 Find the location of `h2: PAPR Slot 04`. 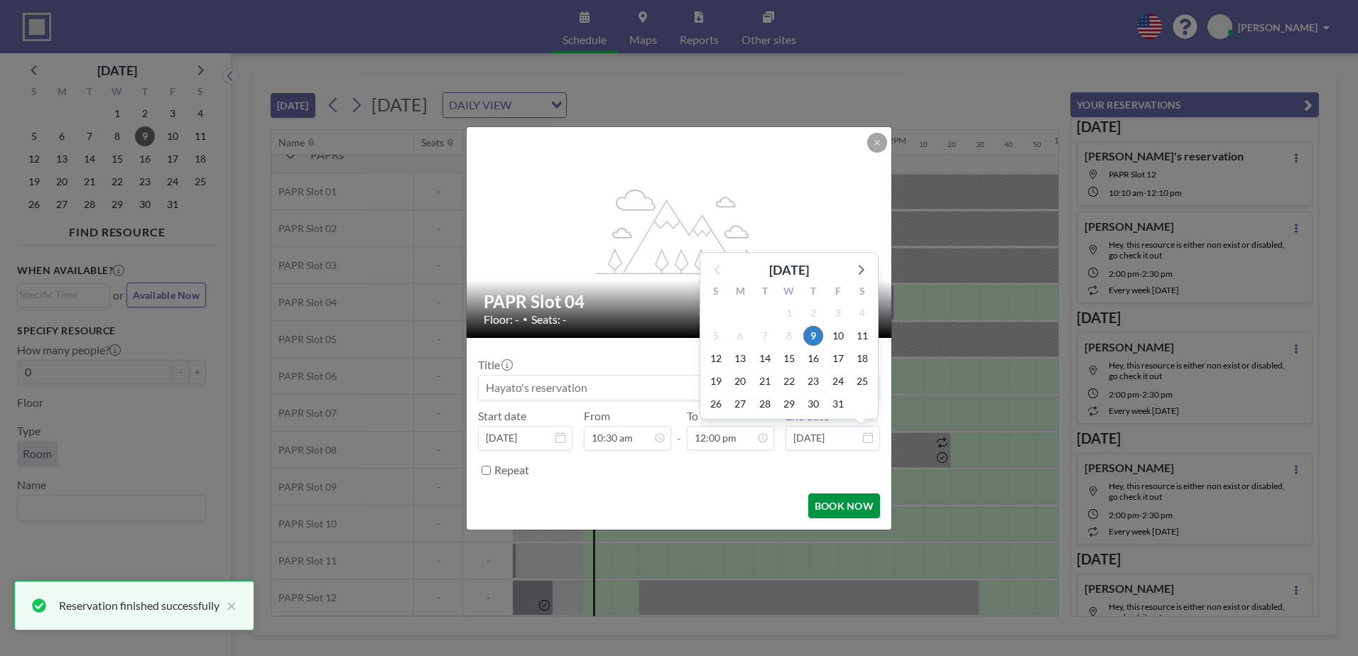

h2: PAPR Slot 04 is located at coordinates (680, 302).